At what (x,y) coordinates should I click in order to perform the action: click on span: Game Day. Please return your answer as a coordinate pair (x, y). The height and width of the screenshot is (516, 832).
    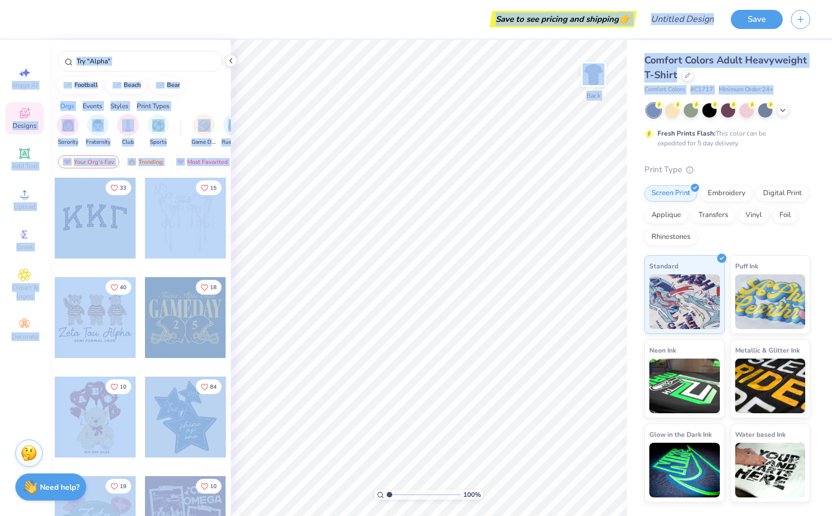
    Looking at the image, I should click on (204, 142).